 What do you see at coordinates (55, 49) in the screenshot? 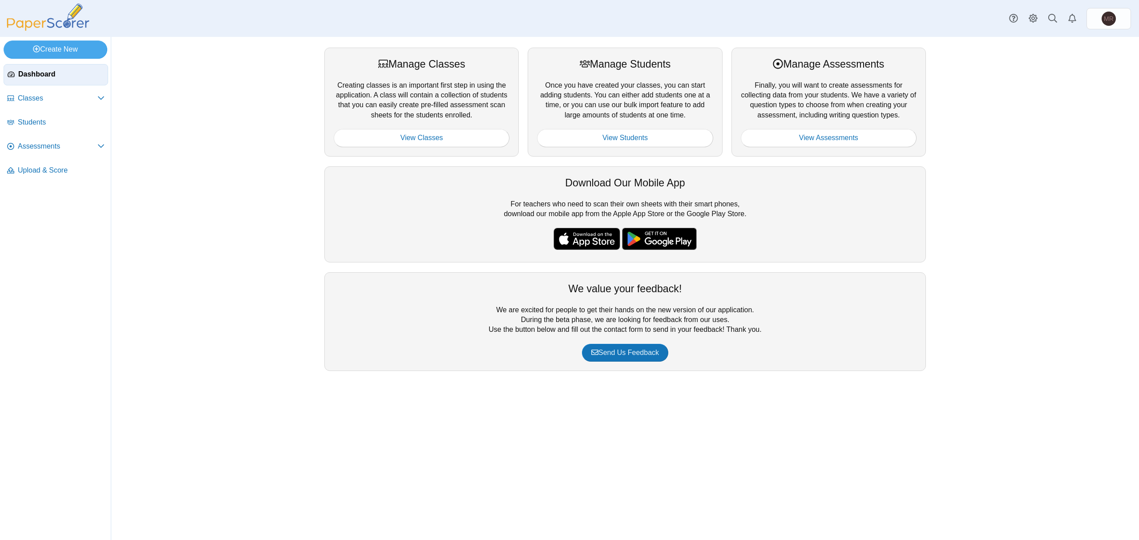
I see `a: Create New` at bounding box center [55, 49].